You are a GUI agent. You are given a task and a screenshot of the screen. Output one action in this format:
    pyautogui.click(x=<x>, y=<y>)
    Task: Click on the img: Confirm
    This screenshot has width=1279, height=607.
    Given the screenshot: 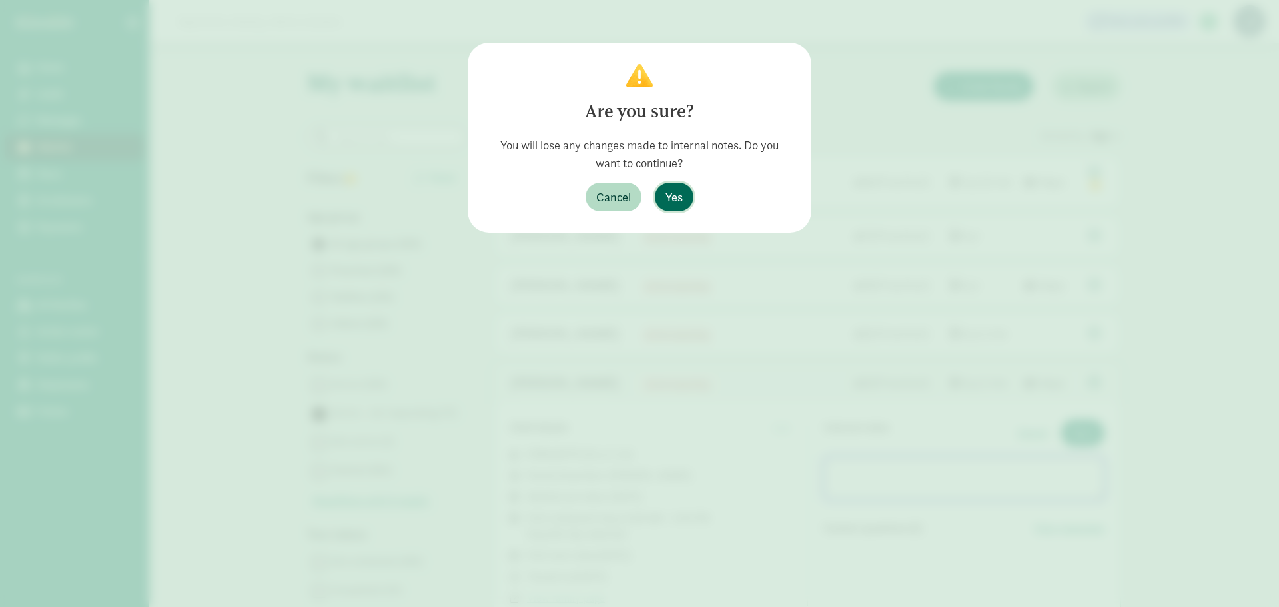 What is the action you would take?
    pyautogui.click(x=639, y=75)
    